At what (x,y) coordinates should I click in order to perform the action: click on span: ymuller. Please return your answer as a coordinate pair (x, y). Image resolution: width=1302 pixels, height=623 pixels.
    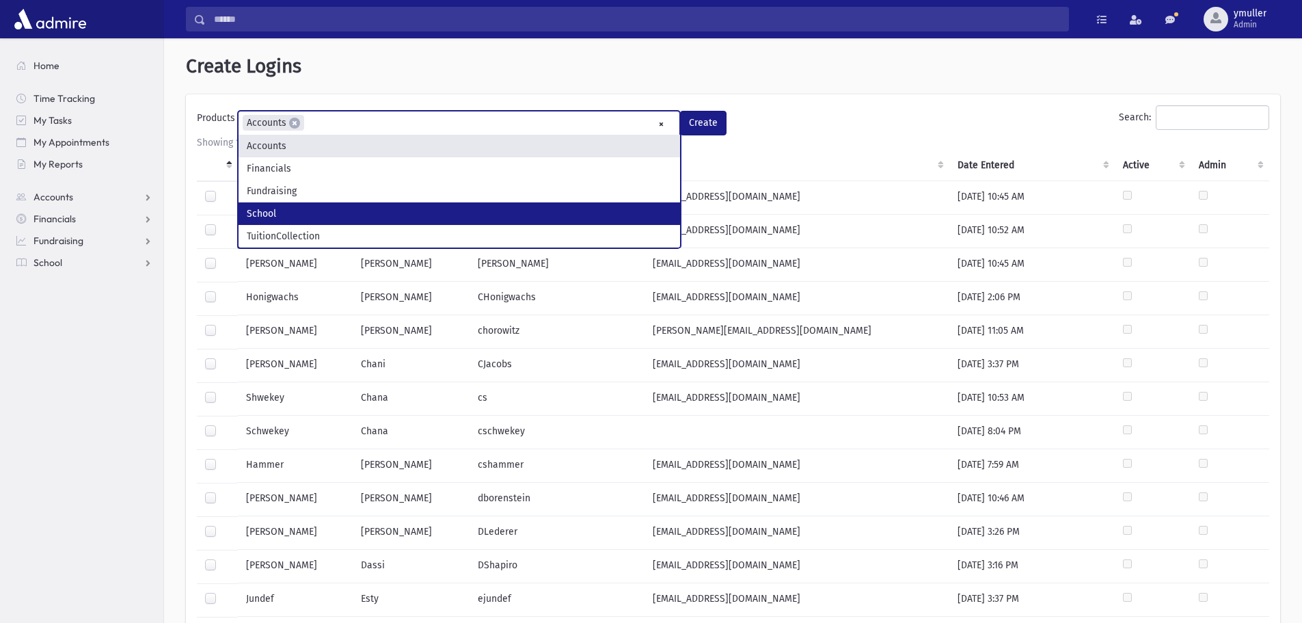
    Looking at the image, I should click on (1250, 14).